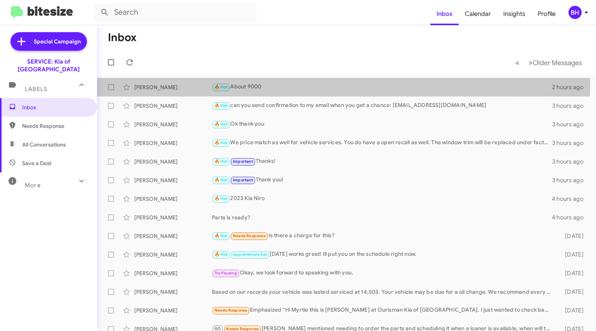 This screenshot has height=331, width=596. Describe the element at coordinates (382, 143) in the screenshot. I see `div: We price match as well for vehicle services. You do have a open recall as well. The window trim w...` at that location.